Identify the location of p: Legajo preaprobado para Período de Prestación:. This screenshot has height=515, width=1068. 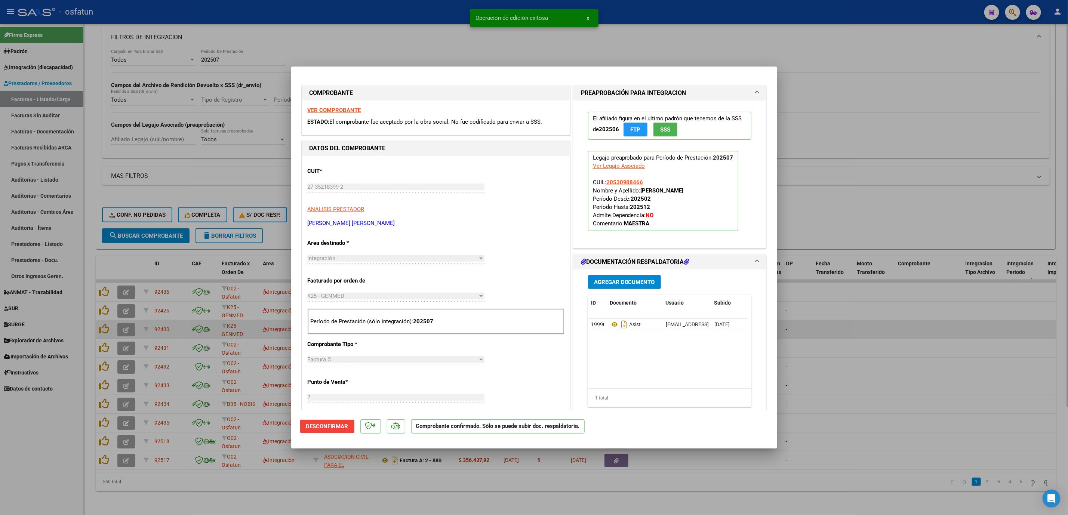
(663, 191).